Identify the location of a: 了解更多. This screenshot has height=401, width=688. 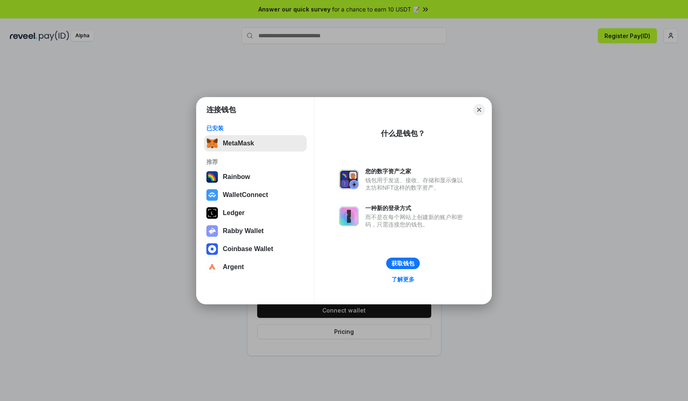
(403, 279).